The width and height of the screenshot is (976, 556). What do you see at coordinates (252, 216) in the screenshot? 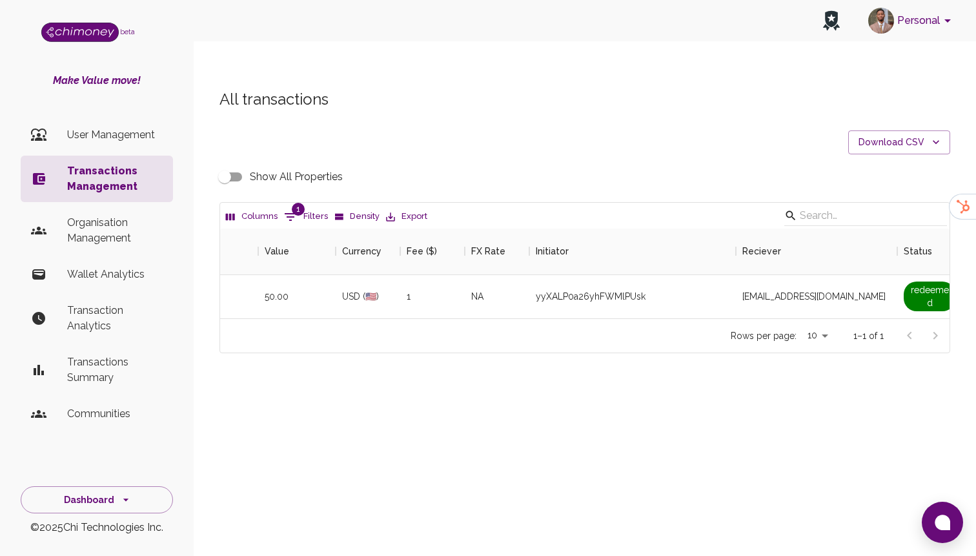
I see `button: Select columns` at bounding box center [252, 216].